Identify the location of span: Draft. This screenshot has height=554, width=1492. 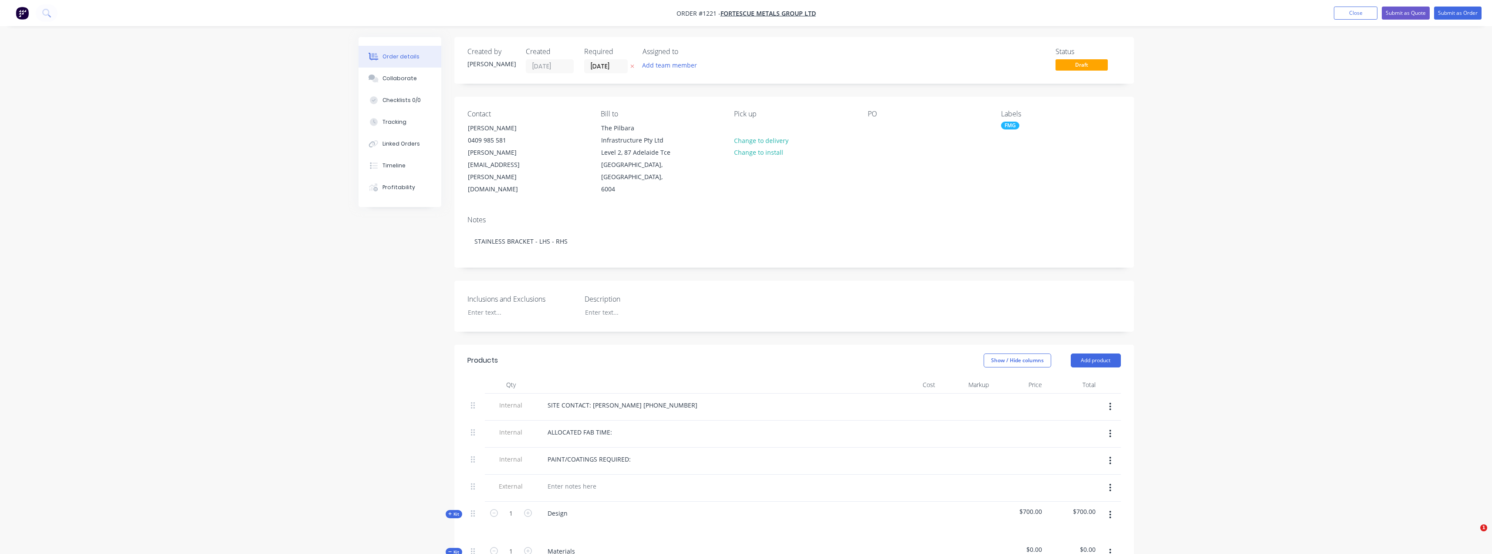
(1082, 64).